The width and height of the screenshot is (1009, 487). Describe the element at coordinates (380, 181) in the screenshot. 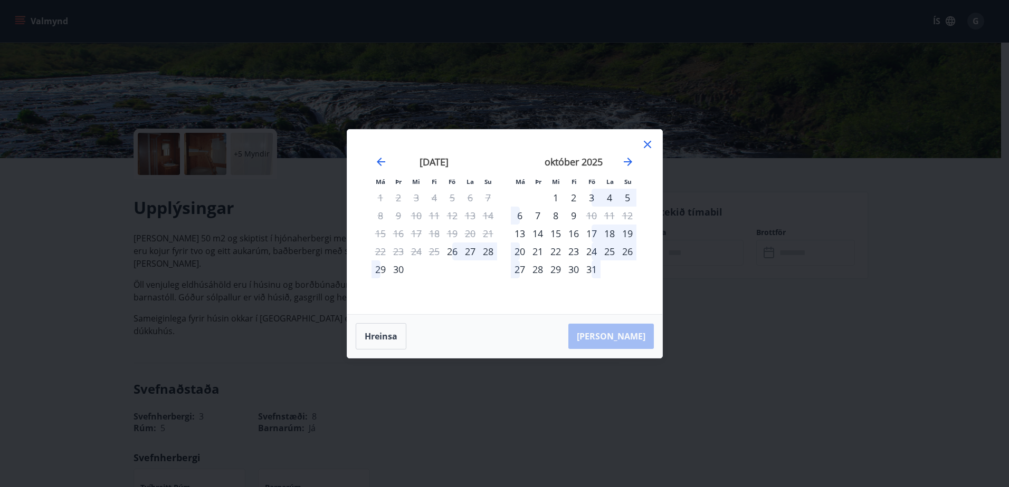

I see `small: Má` at that location.